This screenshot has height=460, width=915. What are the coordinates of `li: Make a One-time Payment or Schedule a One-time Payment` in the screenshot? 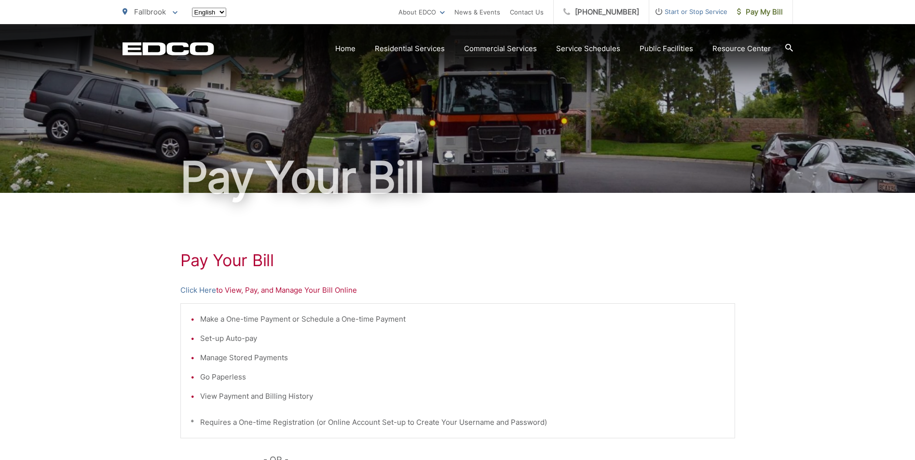 It's located at (462, 319).